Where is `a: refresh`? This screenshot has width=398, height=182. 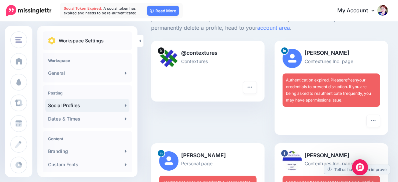 a: refresh is located at coordinates (350, 80).